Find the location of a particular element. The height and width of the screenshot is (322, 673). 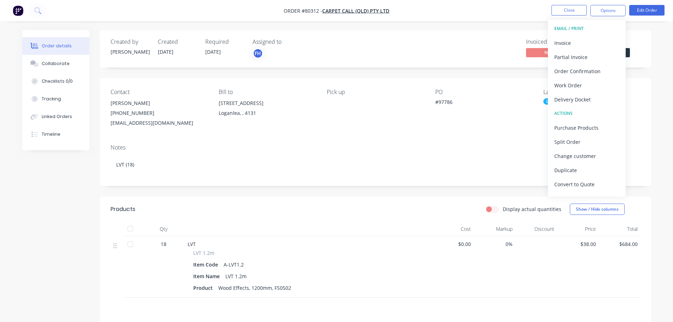

button: Order details is located at coordinates (56, 46).